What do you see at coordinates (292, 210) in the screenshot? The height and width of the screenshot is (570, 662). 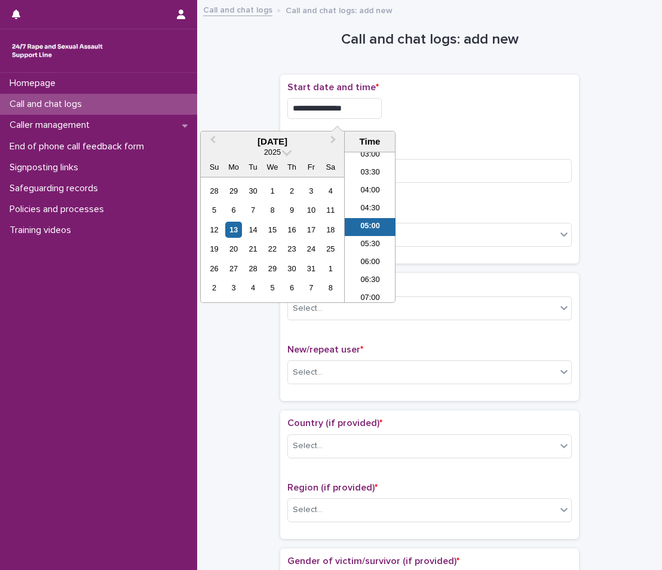 I see `div: Choose Thursday, October 9th, 2025` at bounding box center [292, 210].